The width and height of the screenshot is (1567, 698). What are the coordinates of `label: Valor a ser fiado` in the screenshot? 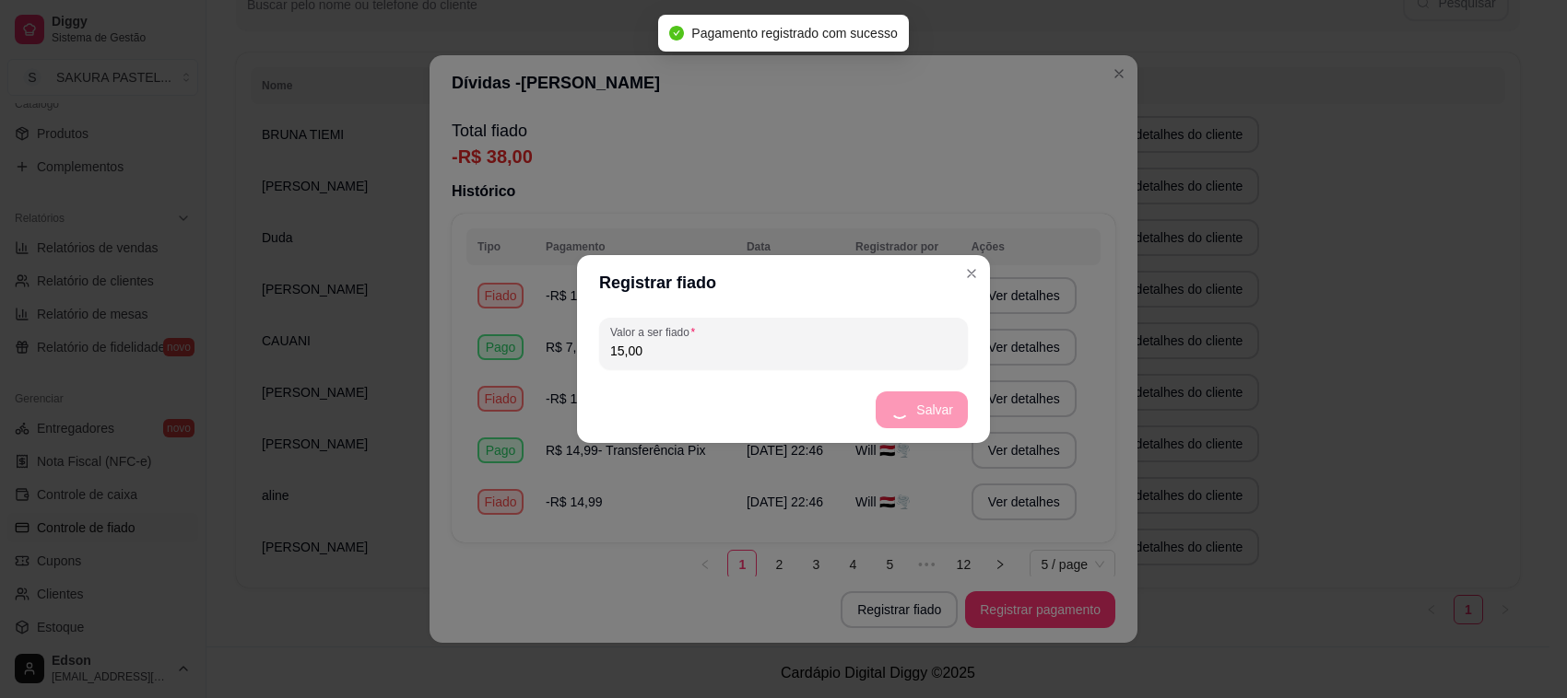 It's located at (655, 332).